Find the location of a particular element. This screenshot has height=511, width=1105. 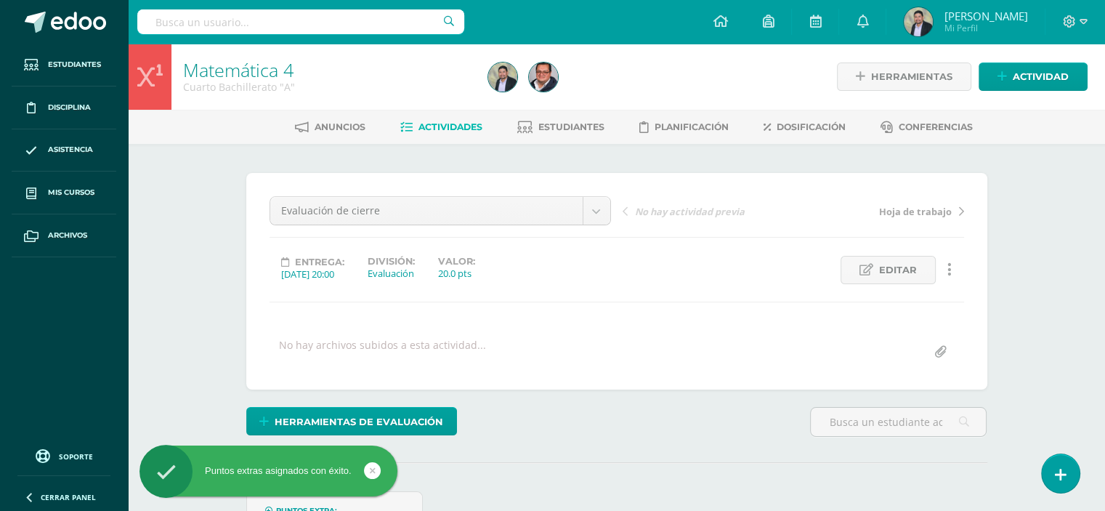

div: Puntos extras asignados con éxito. is located at coordinates (268, 471).